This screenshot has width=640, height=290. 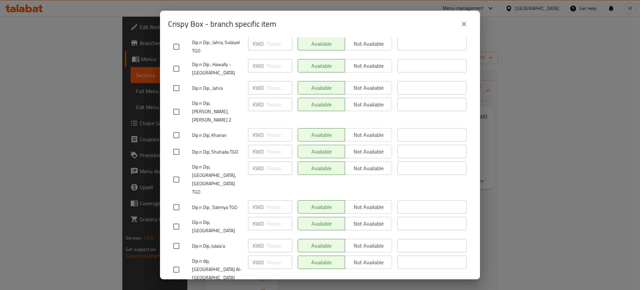 What do you see at coordinates (217, 246) in the screenshot?
I see `span: Dip n Dip, Julaia`a` at bounding box center [217, 246].